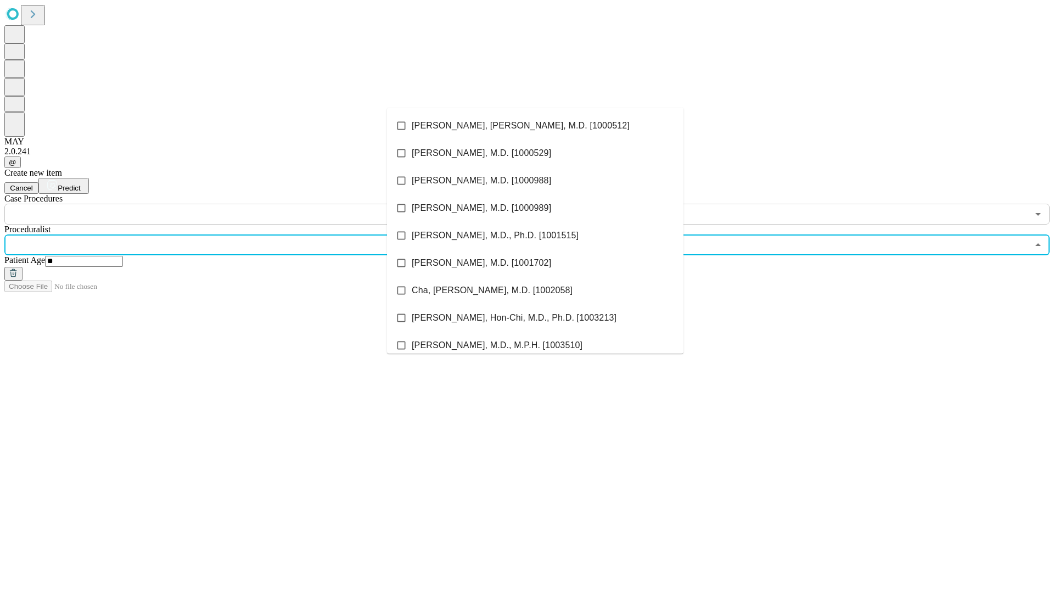 The image size is (1054, 593). I want to click on span: Proceduralist, so click(27, 229).